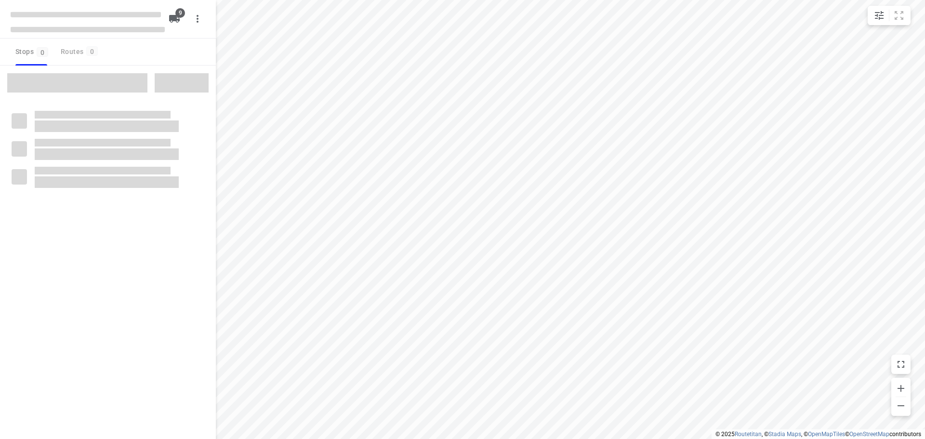 The image size is (925, 439). I want to click on a: Stadia Maps, so click(785, 434).